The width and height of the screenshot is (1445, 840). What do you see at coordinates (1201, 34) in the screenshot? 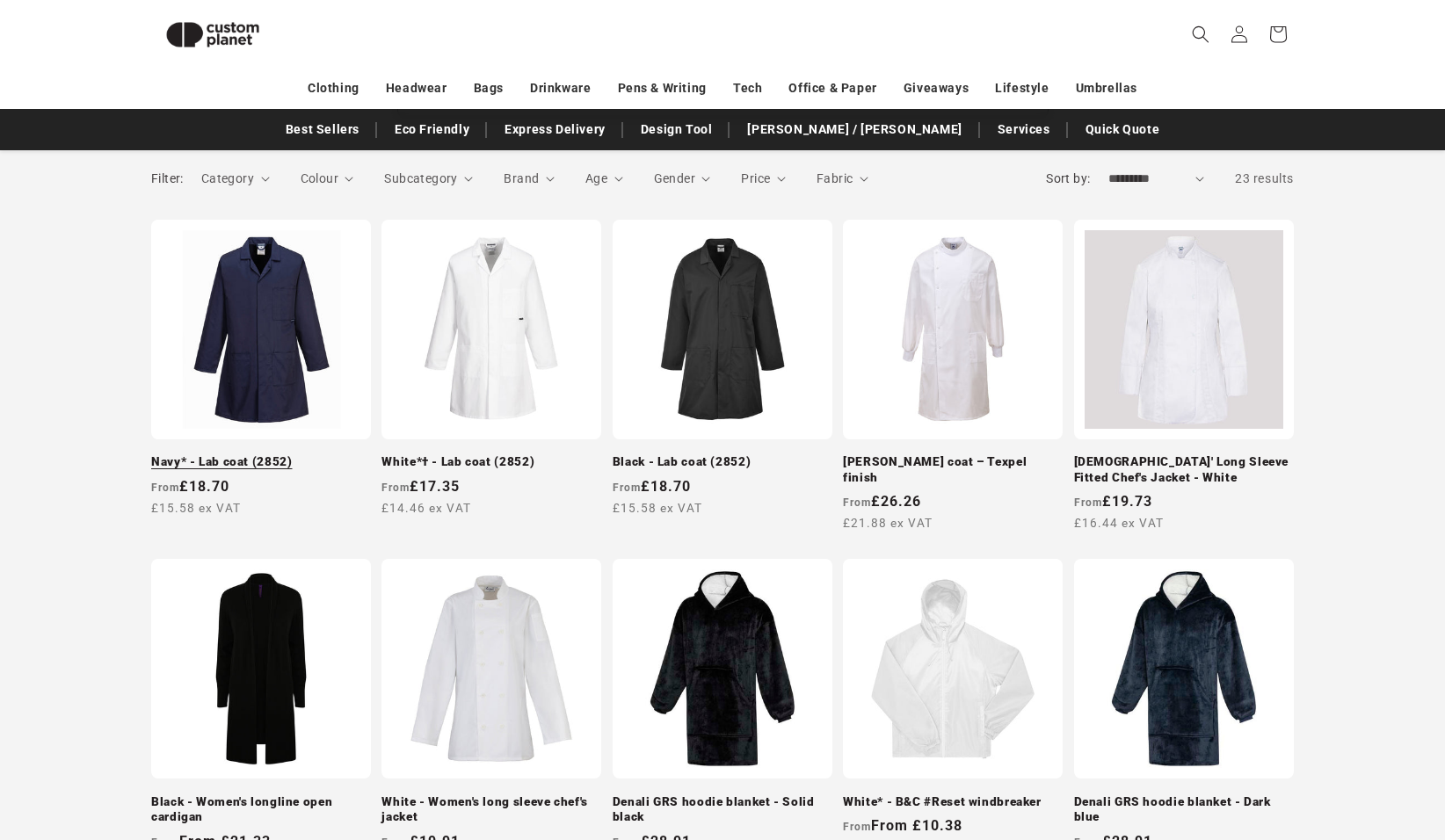
I see `summary: Search` at bounding box center [1201, 34].